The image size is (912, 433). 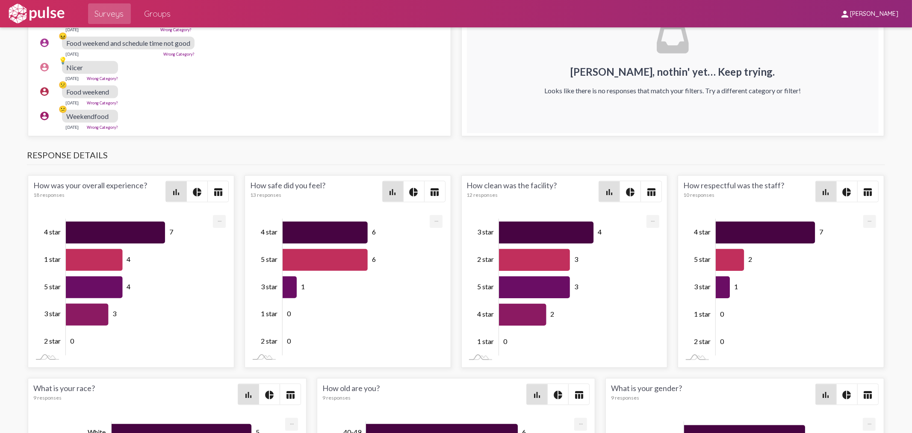 What do you see at coordinates (128, 43) in the screenshot?
I see `span: Food weekend and schedule time not good` at bounding box center [128, 43].